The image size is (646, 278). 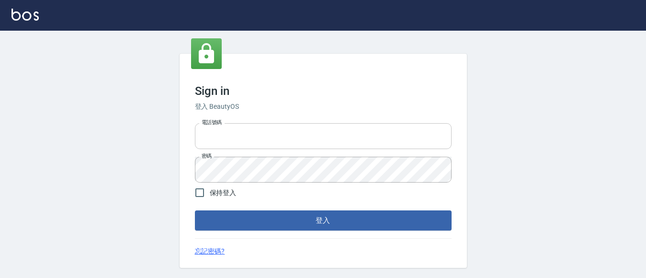 I want to click on h6: 登入 BeautyOS, so click(x=323, y=106).